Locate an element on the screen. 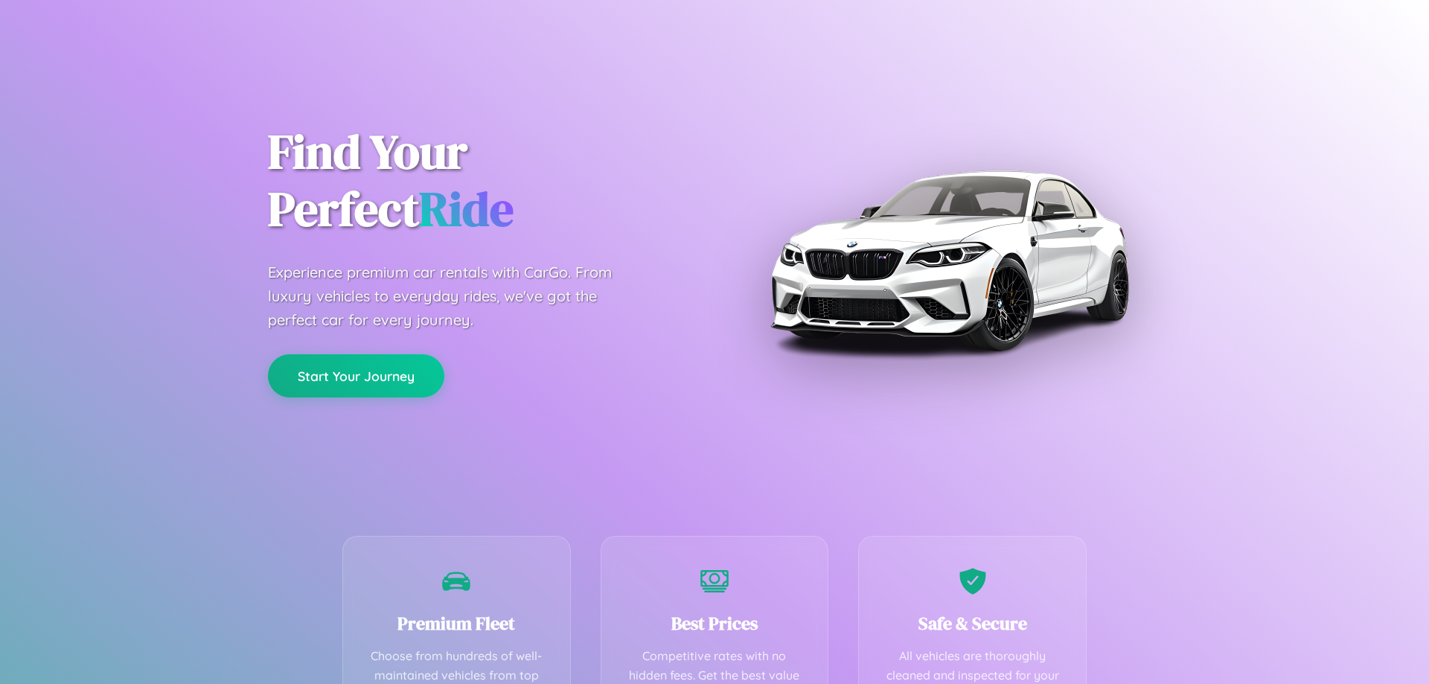 The height and width of the screenshot is (684, 1429). h1: Find Your Perfect is located at coordinates (480, 181).